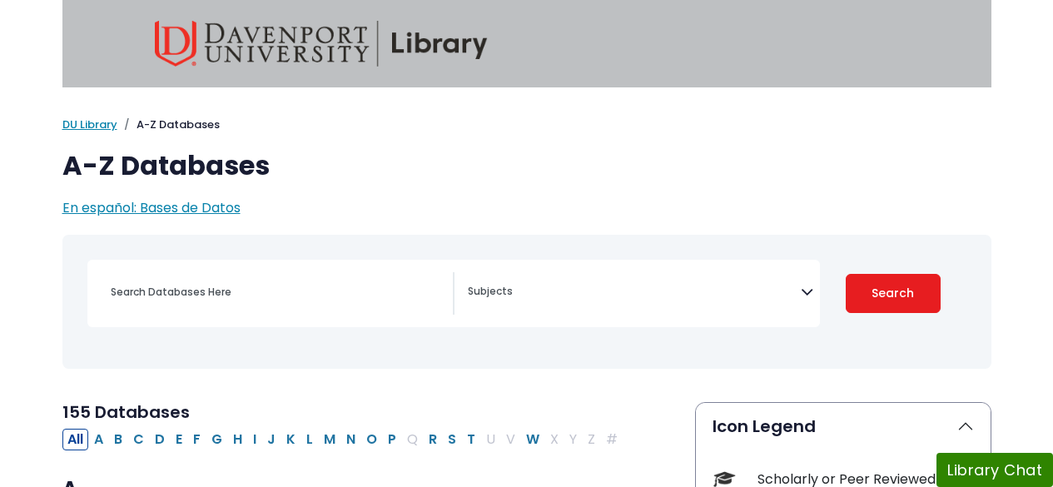  Describe the element at coordinates (635, 293) in the screenshot. I see `textarea: Search` at that location.